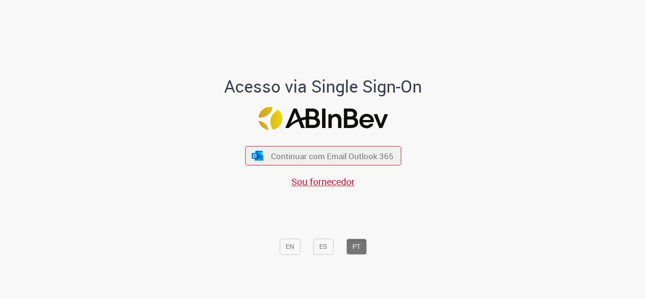 Image resolution: width=646 pixels, height=299 pixels. I want to click on span: Sou fornecedor, so click(323, 182).